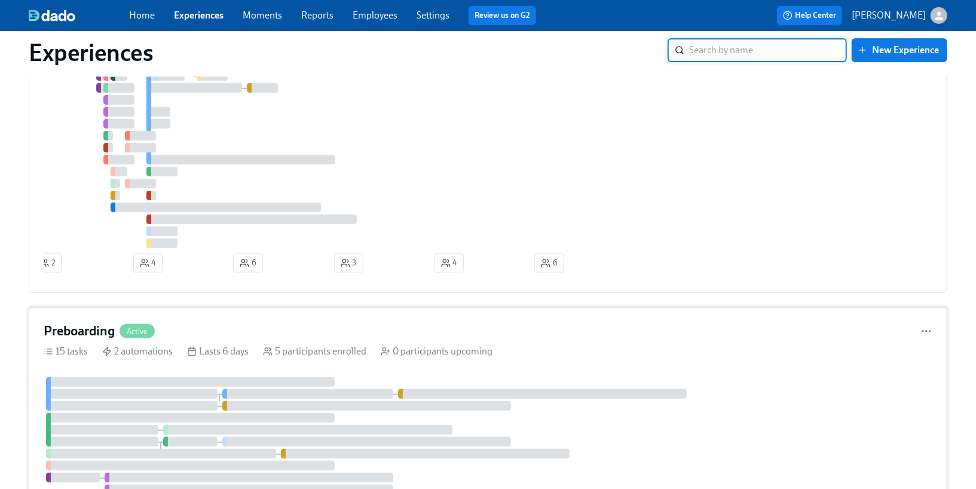 Image resolution: width=976 pixels, height=489 pixels. I want to click on a: New Experience, so click(900, 50).